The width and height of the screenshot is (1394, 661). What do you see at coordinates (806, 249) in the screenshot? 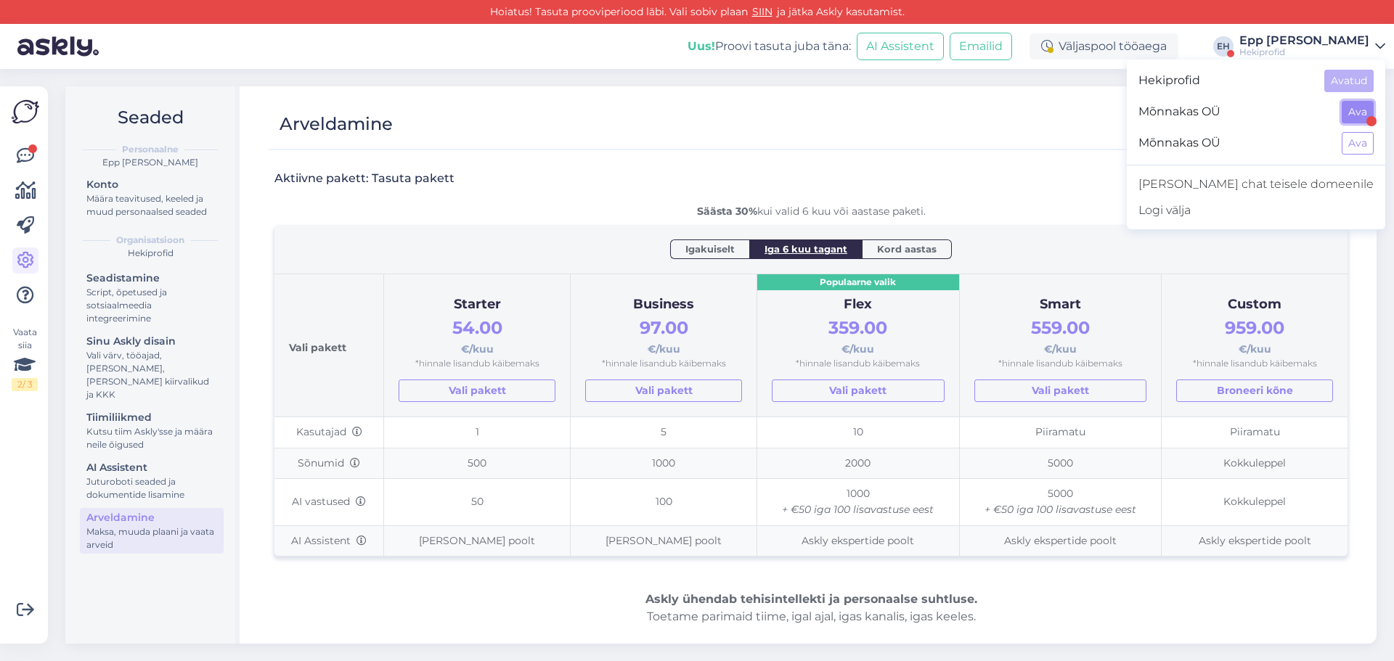
I see `span: Iga 6 kuu tagant` at bounding box center [806, 249].